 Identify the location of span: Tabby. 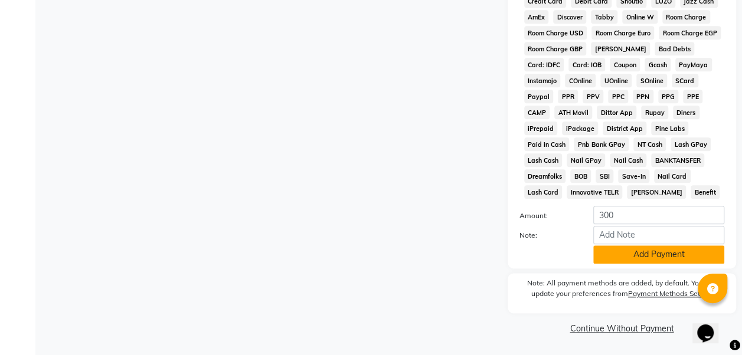
(604, 17).